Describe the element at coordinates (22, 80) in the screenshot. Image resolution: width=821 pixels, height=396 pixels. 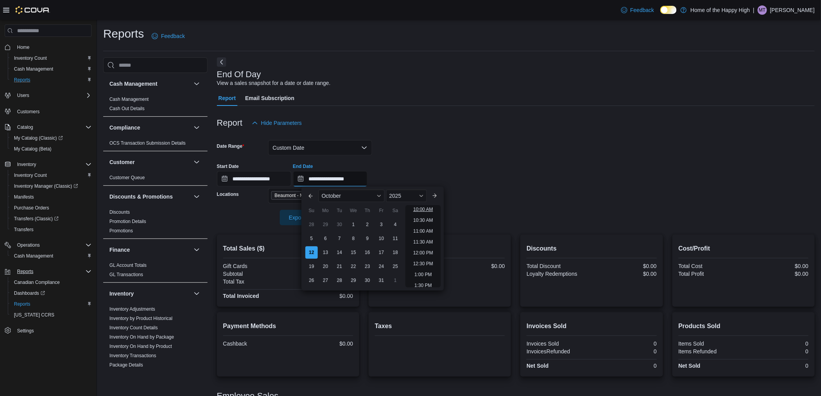
I see `span: Reports` at that location.